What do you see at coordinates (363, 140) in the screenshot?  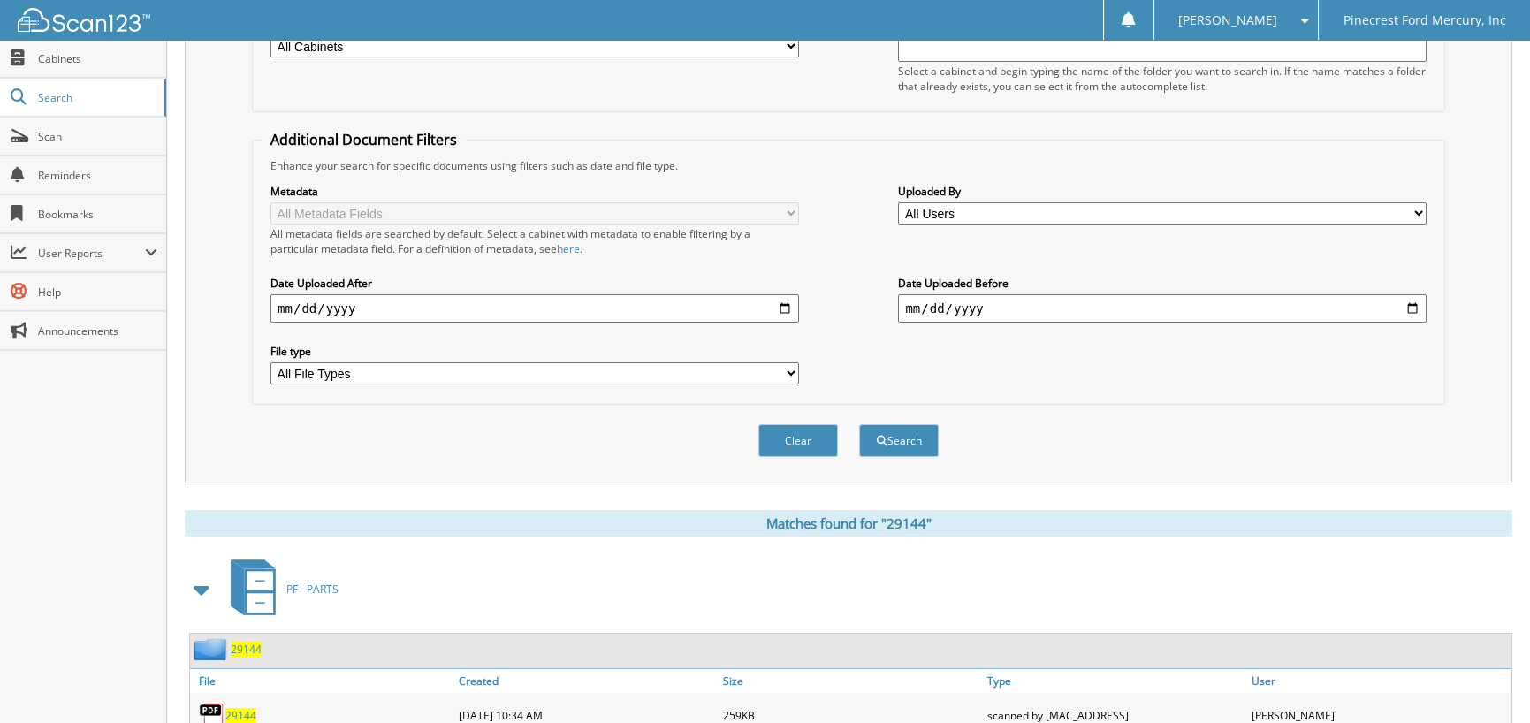 I see `legend: Additional Document Filters` at bounding box center [363, 140].